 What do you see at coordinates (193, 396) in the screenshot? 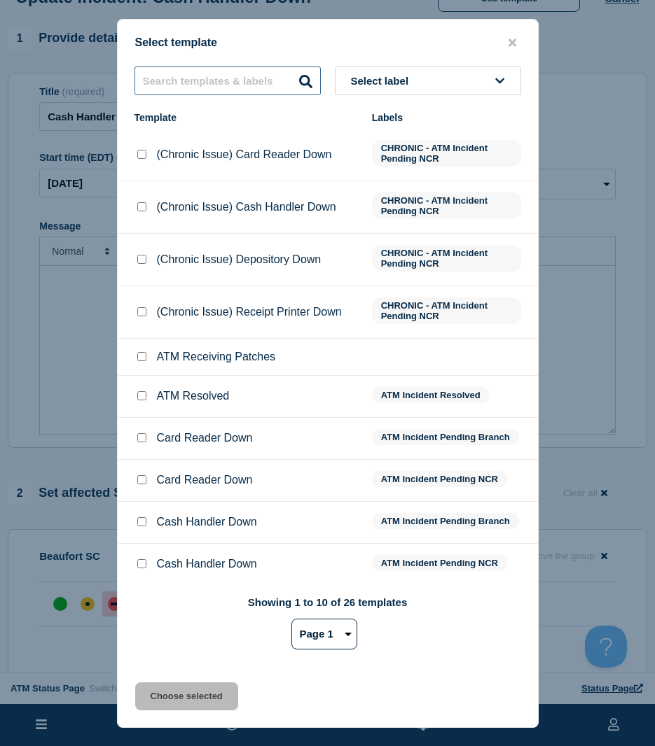
I see `p: ATM Resolved` at bounding box center [193, 396].